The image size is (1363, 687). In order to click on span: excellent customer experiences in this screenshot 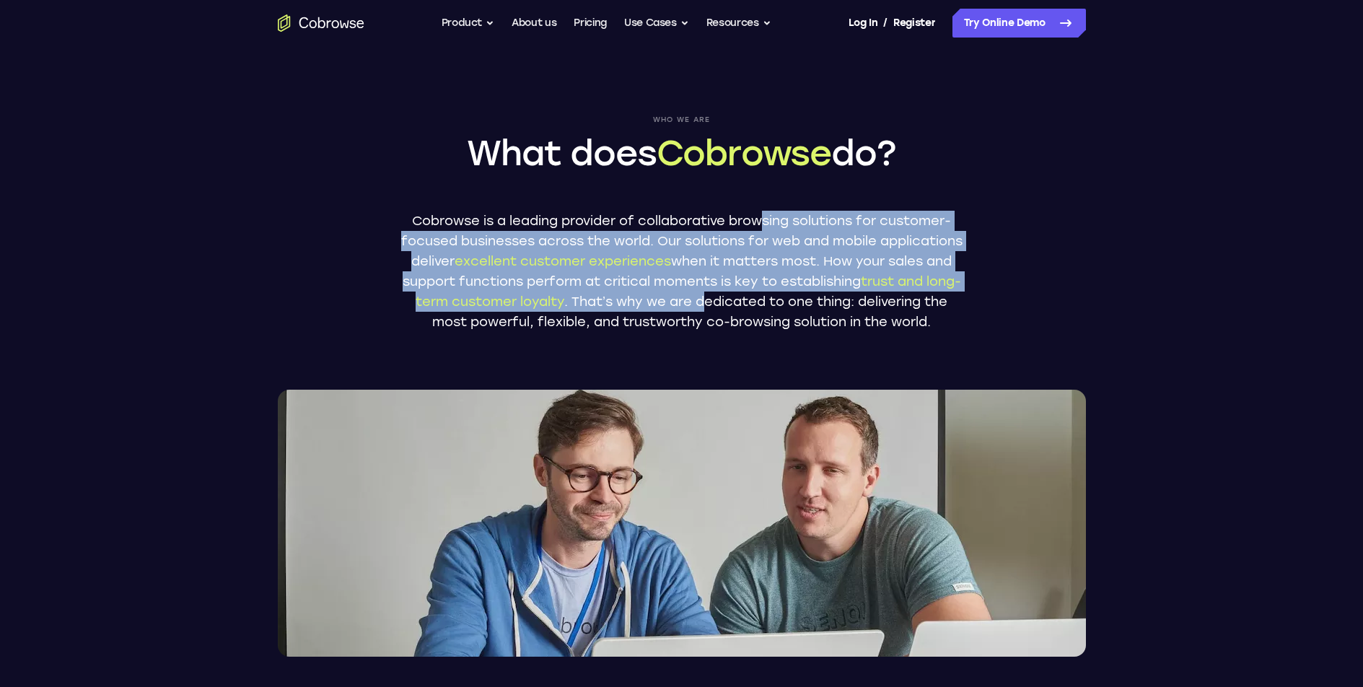, I will do `click(563, 261)`.